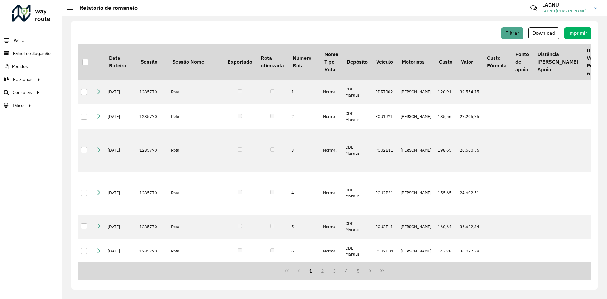 The image size is (607, 299). I want to click on th: Nome Tipo Rota, so click(331, 62).